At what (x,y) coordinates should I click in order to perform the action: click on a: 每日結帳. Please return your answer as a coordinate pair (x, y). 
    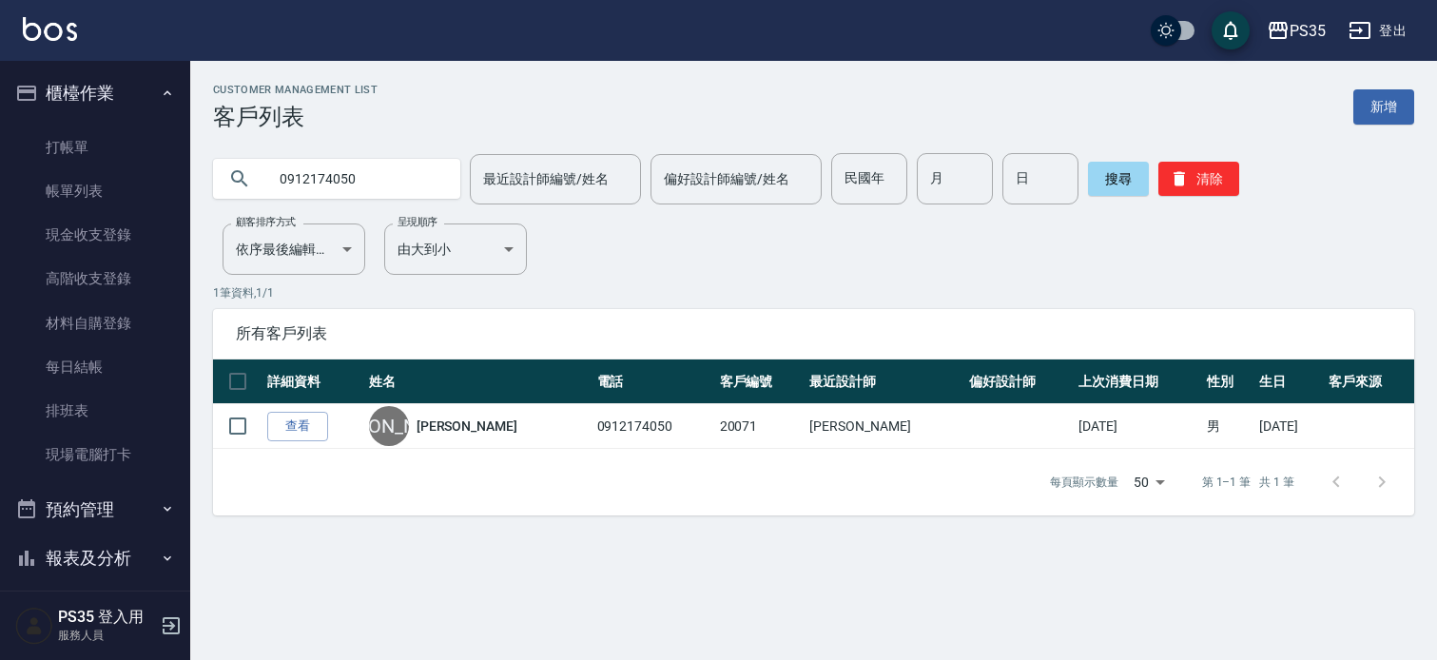
    Looking at the image, I should click on (95, 367).